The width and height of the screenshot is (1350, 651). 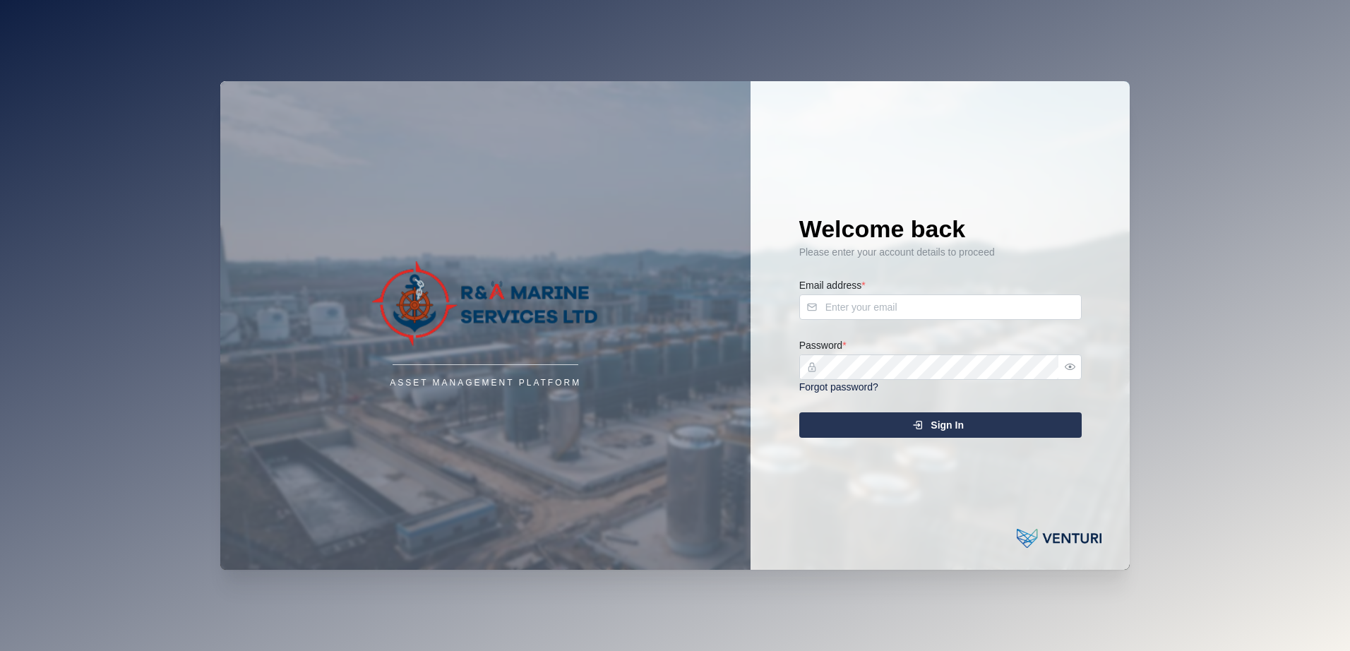 I want to click on button: Sign In, so click(x=941, y=425).